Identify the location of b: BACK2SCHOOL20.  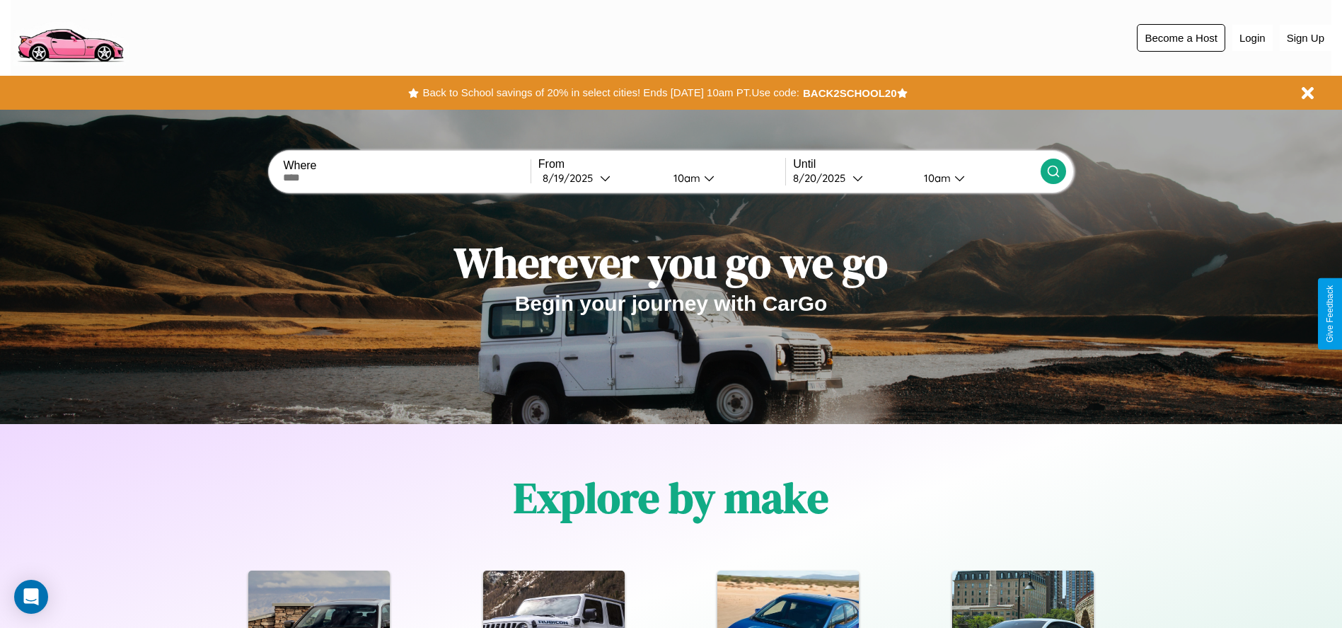
(850, 93).